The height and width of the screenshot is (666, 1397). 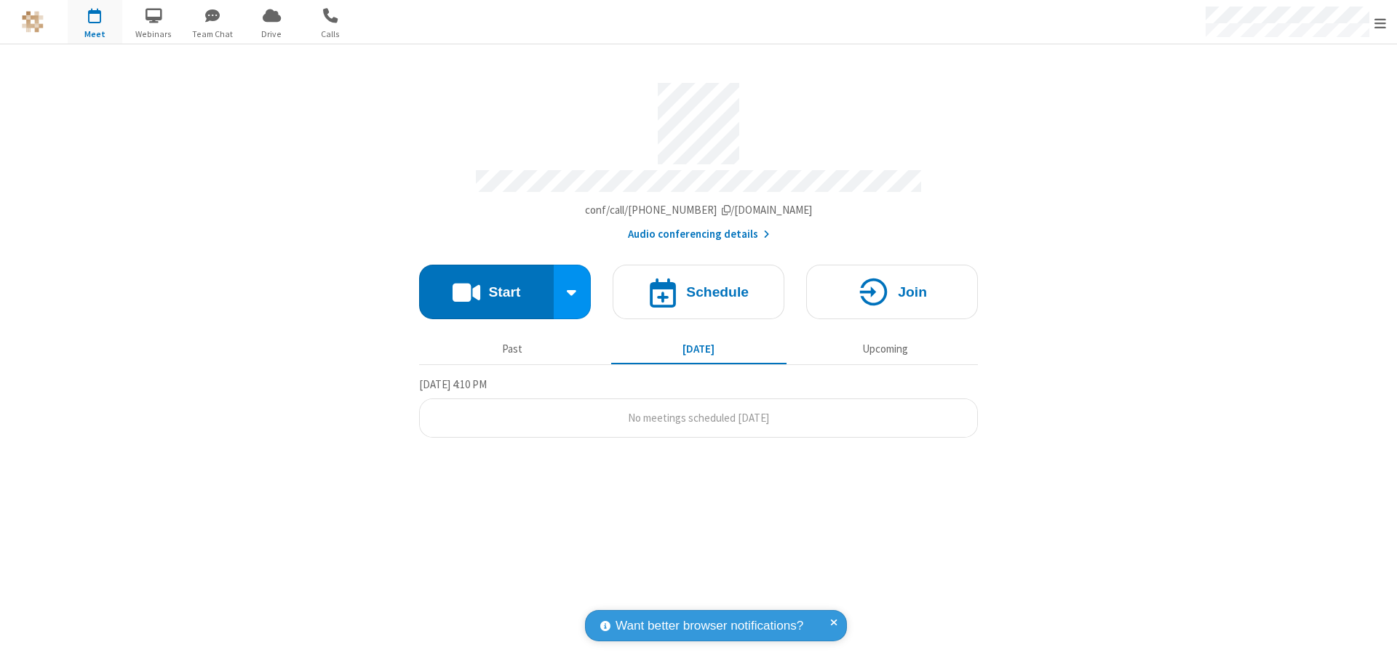 What do you see at coordinates (33, 22) in the screenshot?
I see `img: QA Selenium DO NOT DELETE OR CHANGE` at bounding box center [33, 22].